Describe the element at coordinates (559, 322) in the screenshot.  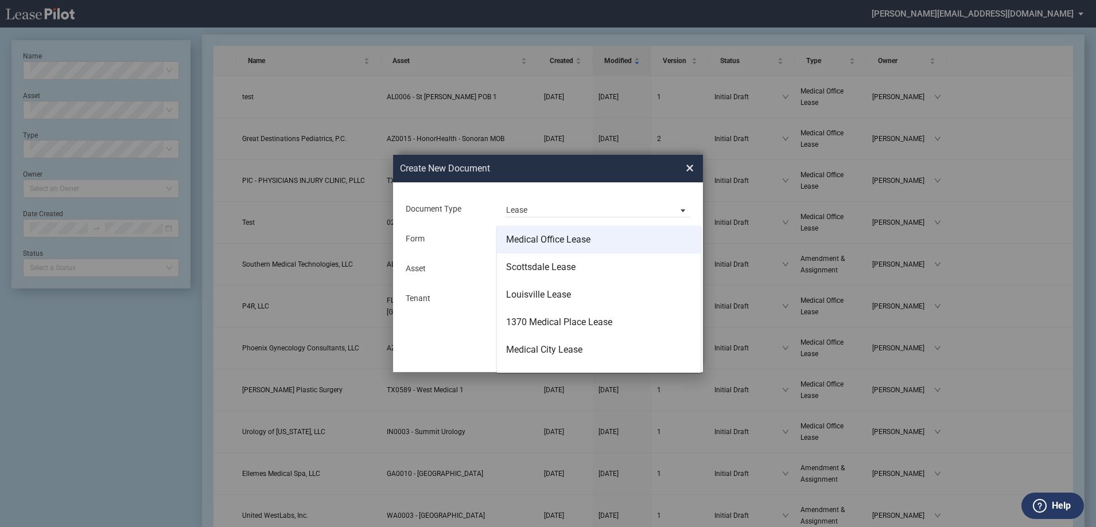
I see `div: 1370 Medical Place Lease` at that location.